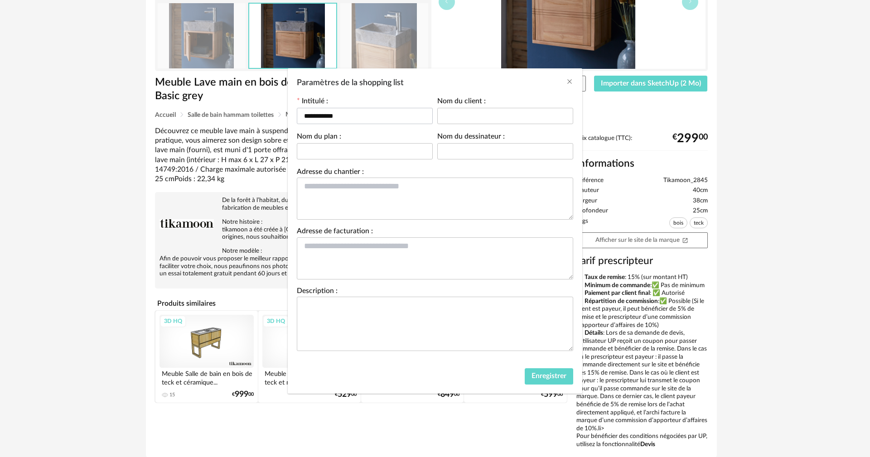  What do you see at coordinates (548, 376) in the screenshot?
I see `button: Enregistrer` at bounding box center [548, 376].